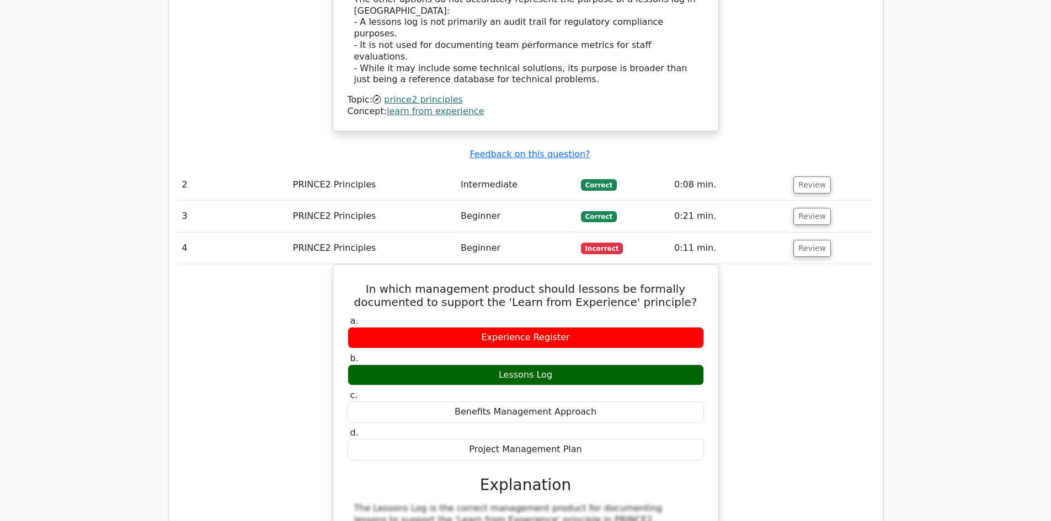 This screenshot has width=1051, height=521. Describe the element at coordinates (435, 111) in the screenshot. I see `a: learn from experience` at that location.